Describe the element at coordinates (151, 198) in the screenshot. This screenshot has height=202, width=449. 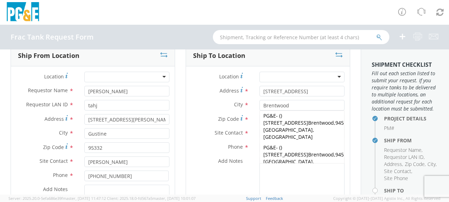
I see `span: Client: 2025.18.0-fd567a5` at that location.